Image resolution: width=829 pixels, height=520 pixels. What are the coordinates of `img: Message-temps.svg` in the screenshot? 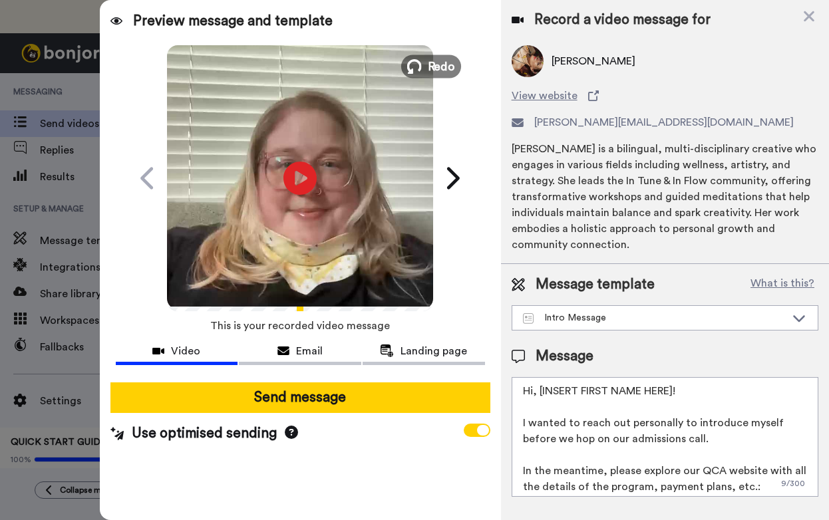 It's located at (528, 319).